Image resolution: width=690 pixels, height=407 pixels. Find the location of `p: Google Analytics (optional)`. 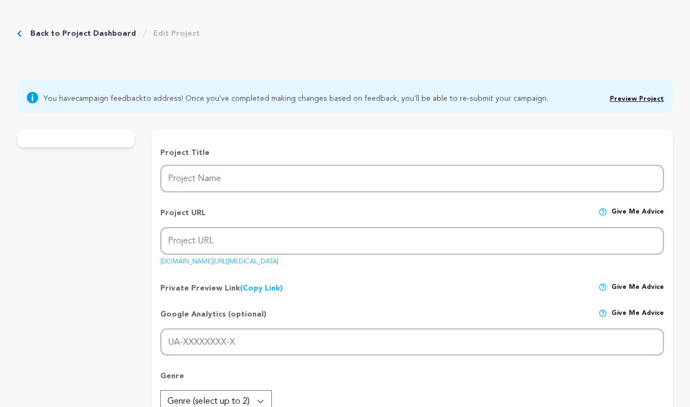

p: Google Analytics (optional) is located at coordinates (213, 318).